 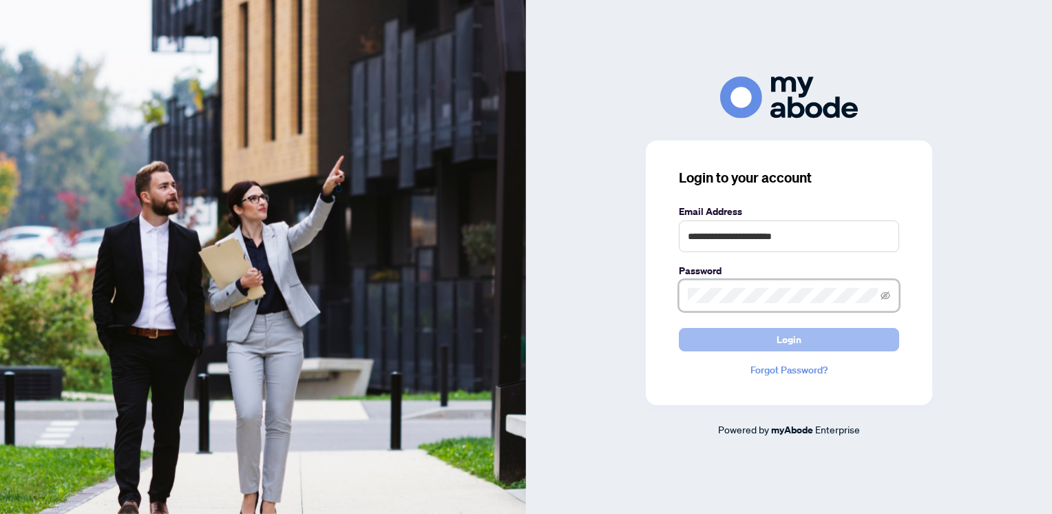 What do you see at coordinates (789, 97) in the screenshot?
I see `img: ma-logo` at bounding box center [789, 97].